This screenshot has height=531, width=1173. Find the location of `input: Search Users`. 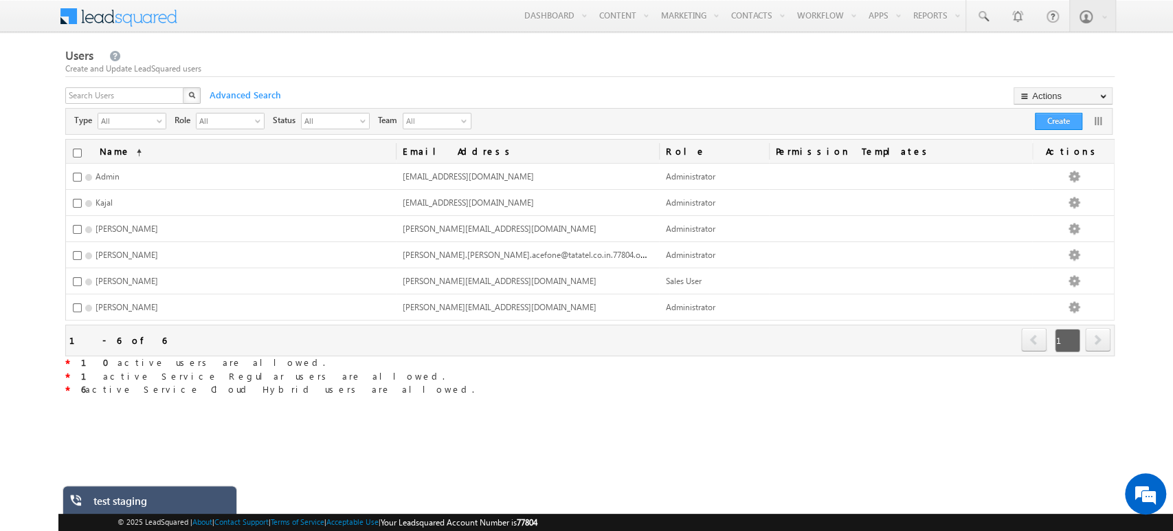

input: Search Users is located at coordinates (125, 96).